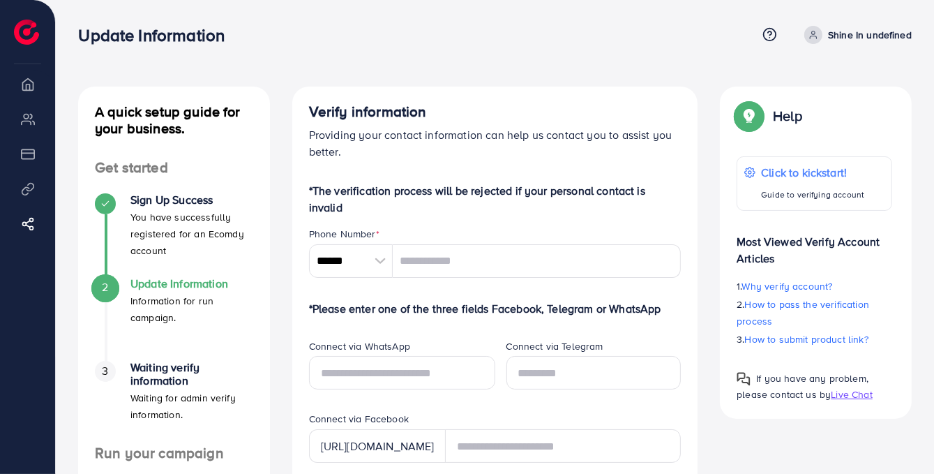 The width and height of the screenshot is (934, 474). I want to click on img: logo, so click(26, 32).